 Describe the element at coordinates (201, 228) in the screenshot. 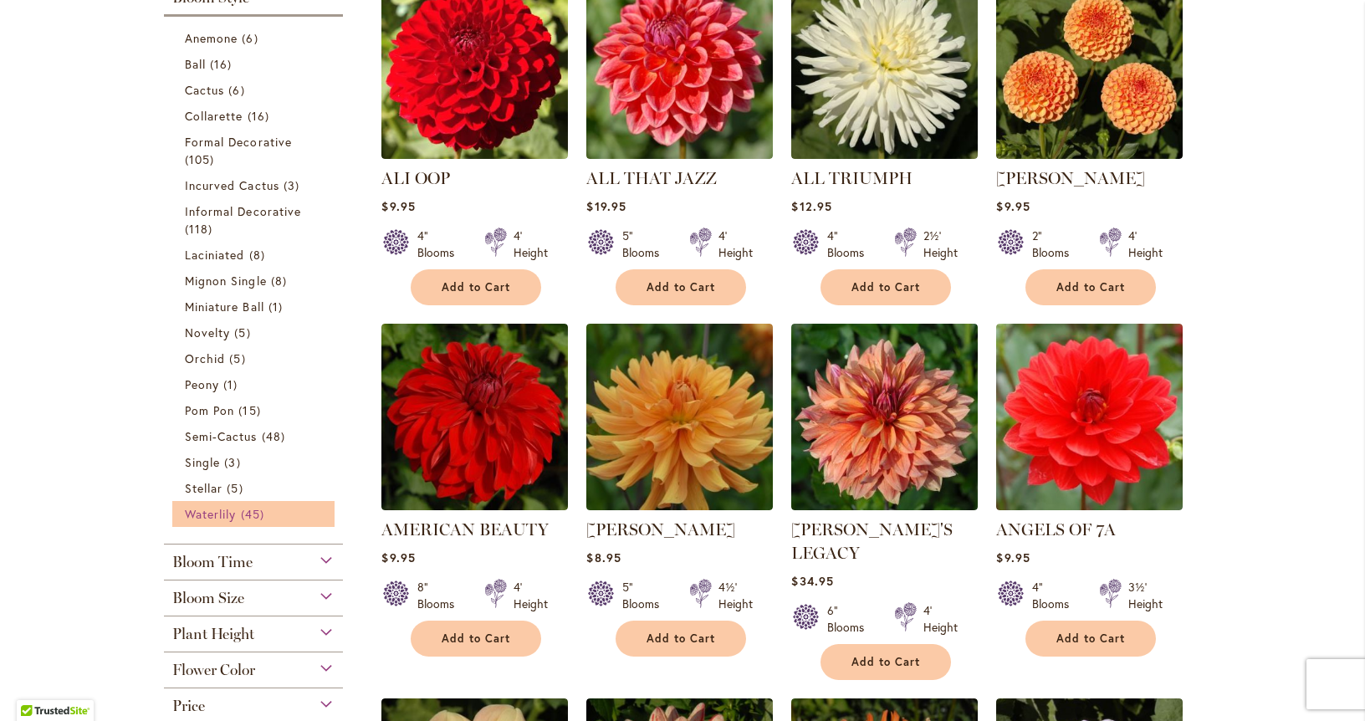

I see `span: 118` at that location.